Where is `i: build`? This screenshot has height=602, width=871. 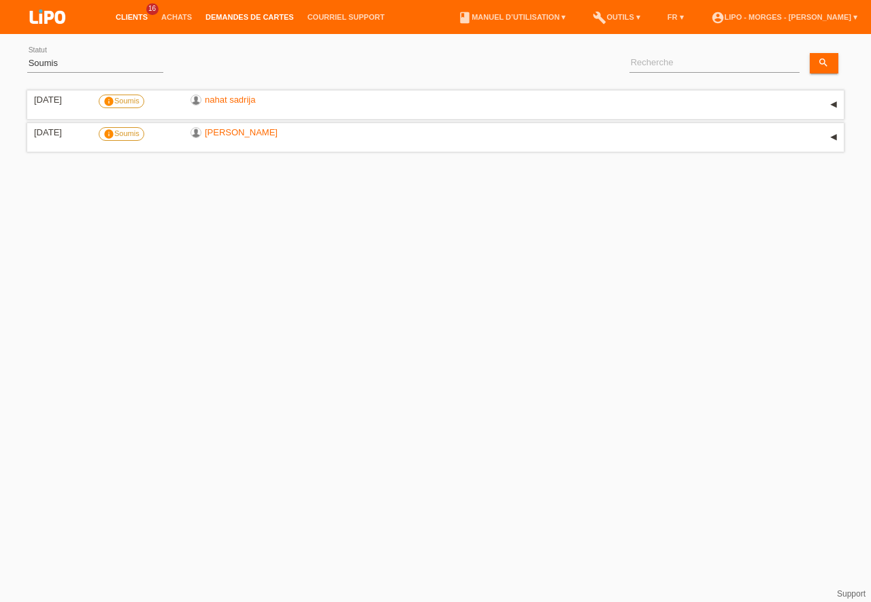 i: build is located at coordinates (599, 18).